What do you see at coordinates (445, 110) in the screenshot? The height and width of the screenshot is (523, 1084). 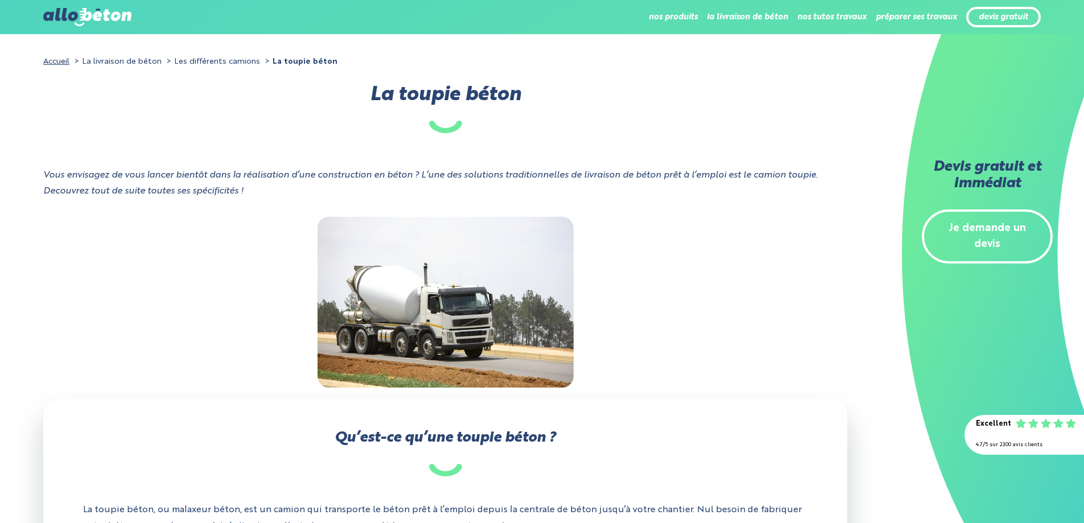 I see `h1: La toupie béton` at bounding box center [445, 110].